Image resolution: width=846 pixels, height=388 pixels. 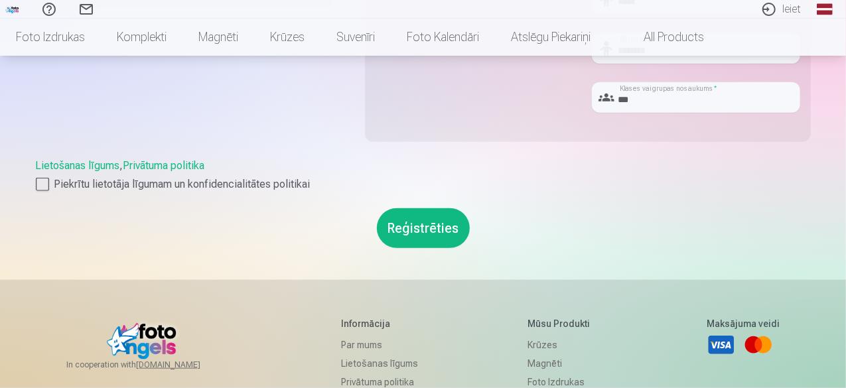 What do you see at coordinates (380, 324) in the screenshot?
I see `h5: Informācija` at bounding box center [380, 324].